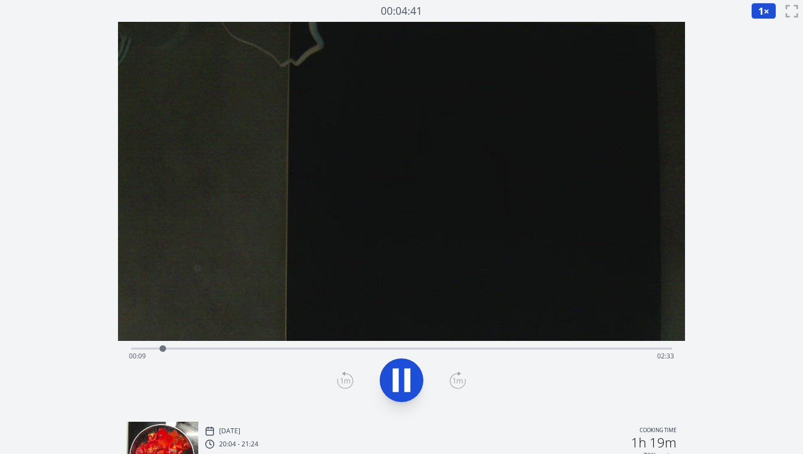  I want to click on span: 00:09, so click(137, 356).